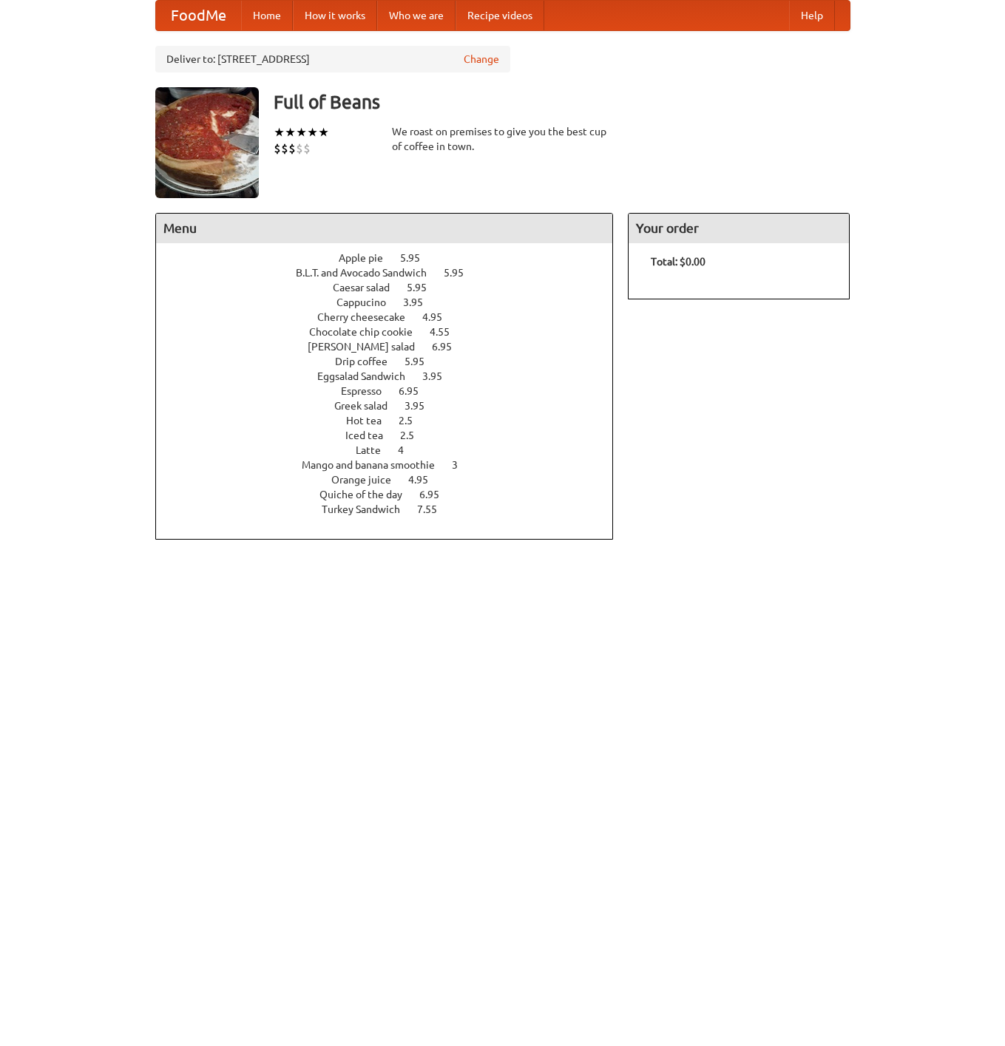 The width and height of the screenshot is (1005, 1046). Describe the element at coordinates (393, 273) in the screenshot. I see `a: B.L.T. and Avocado Sandwich 5.95` at that location.